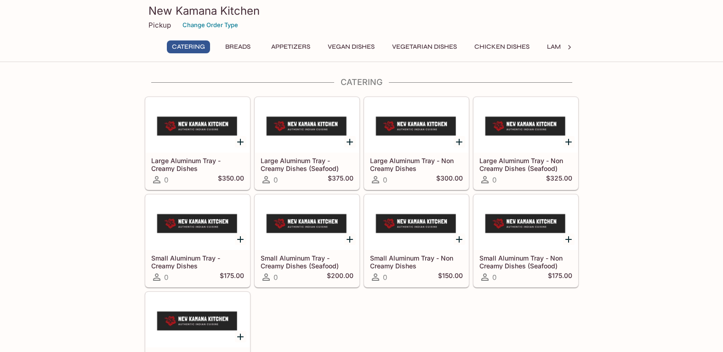 Image resolution: width=723 pixels, height=352 pixels. What do you see at coordinates (416, 241) in the screenshot?
I see `a: Small Aluminum Tray - Non Creamy Dishes0$150.00` at bounding box center [416, 241].